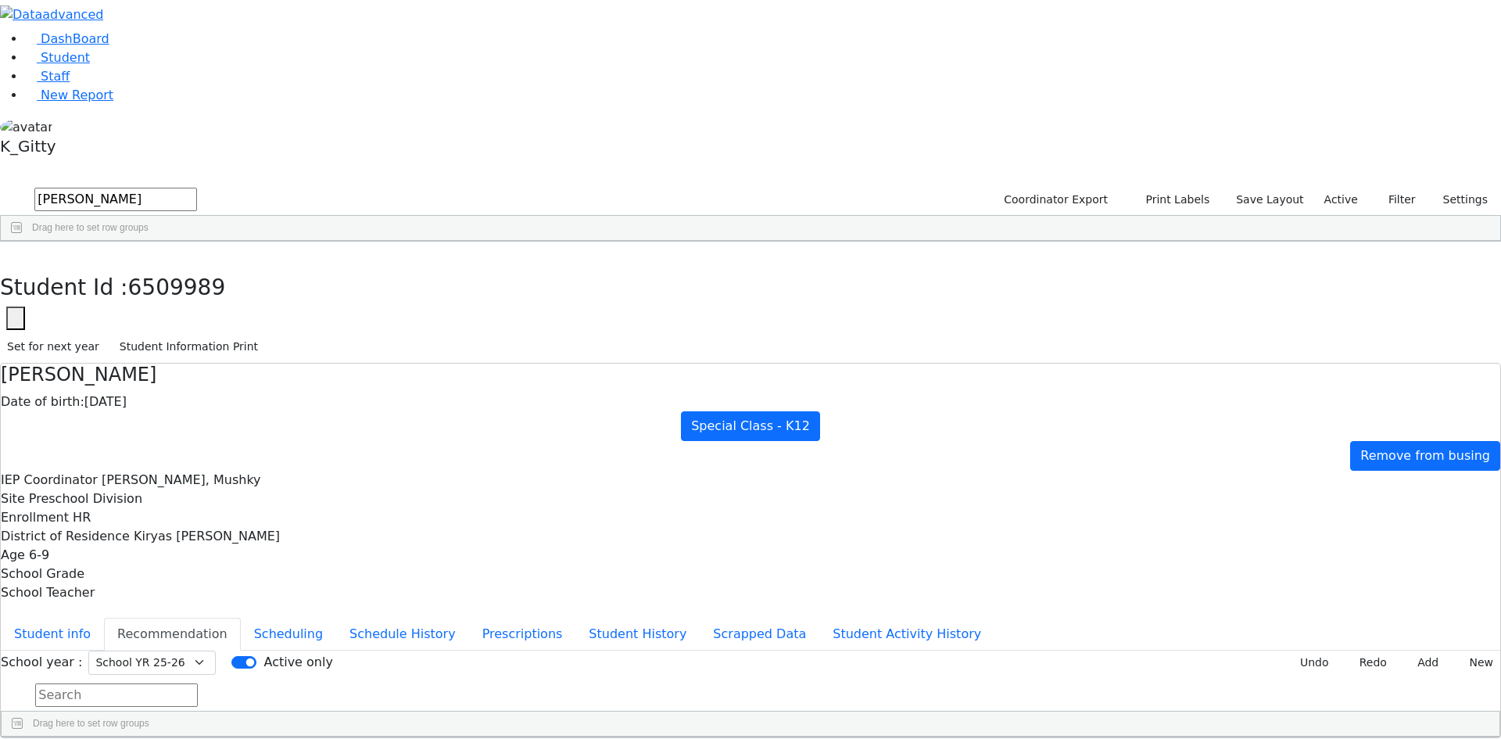 Image resolution: width=1501 pixels, height=739 pixels. What do you see at coordinates (289, 634) in the screenshot?
I see `button: Scheduling` at bounding box center [289, 634].